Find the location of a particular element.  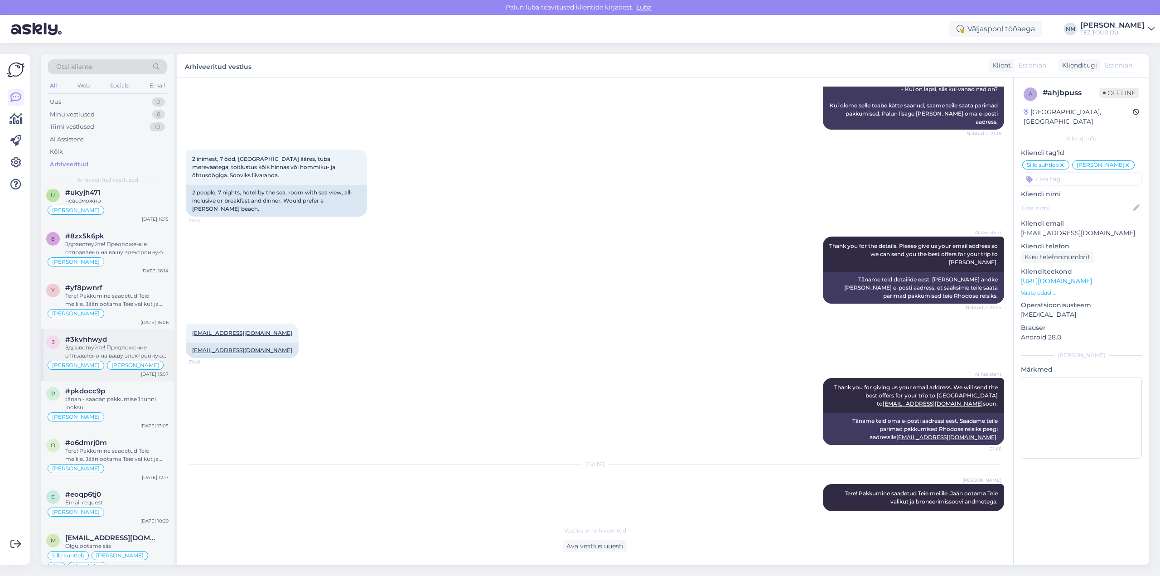

span: e is located at coordinates (53, 497).